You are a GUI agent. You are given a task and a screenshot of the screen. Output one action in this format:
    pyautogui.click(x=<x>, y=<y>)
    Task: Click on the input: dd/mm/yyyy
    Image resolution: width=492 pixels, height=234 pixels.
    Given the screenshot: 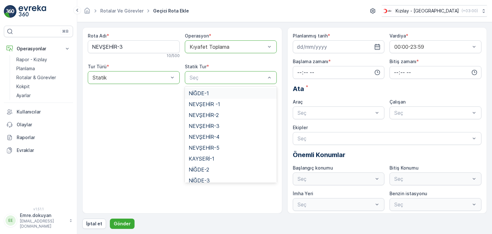 What is the action you would take?
    pyautogui.click(x=339, y=47)
    